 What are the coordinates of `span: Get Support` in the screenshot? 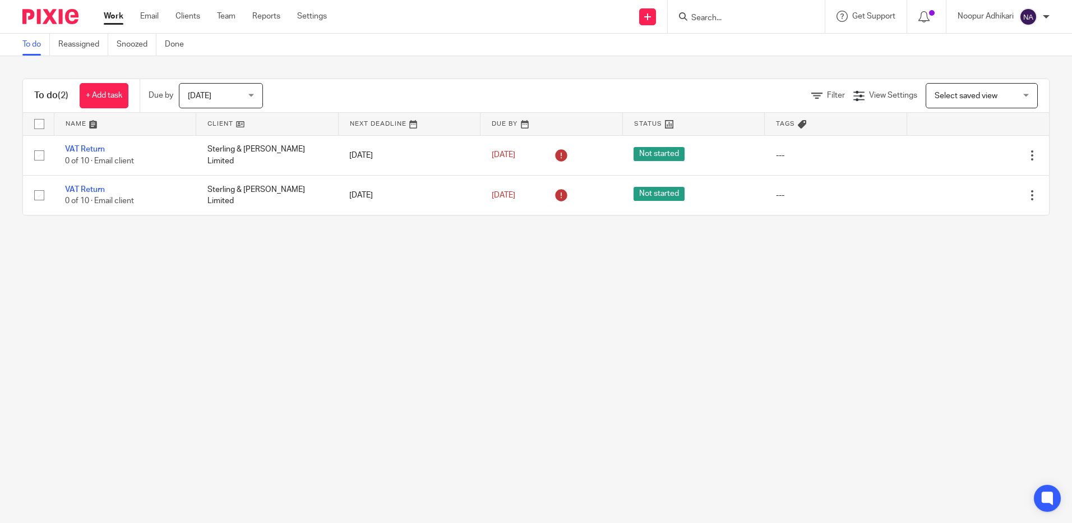 It's located at (874, 16).